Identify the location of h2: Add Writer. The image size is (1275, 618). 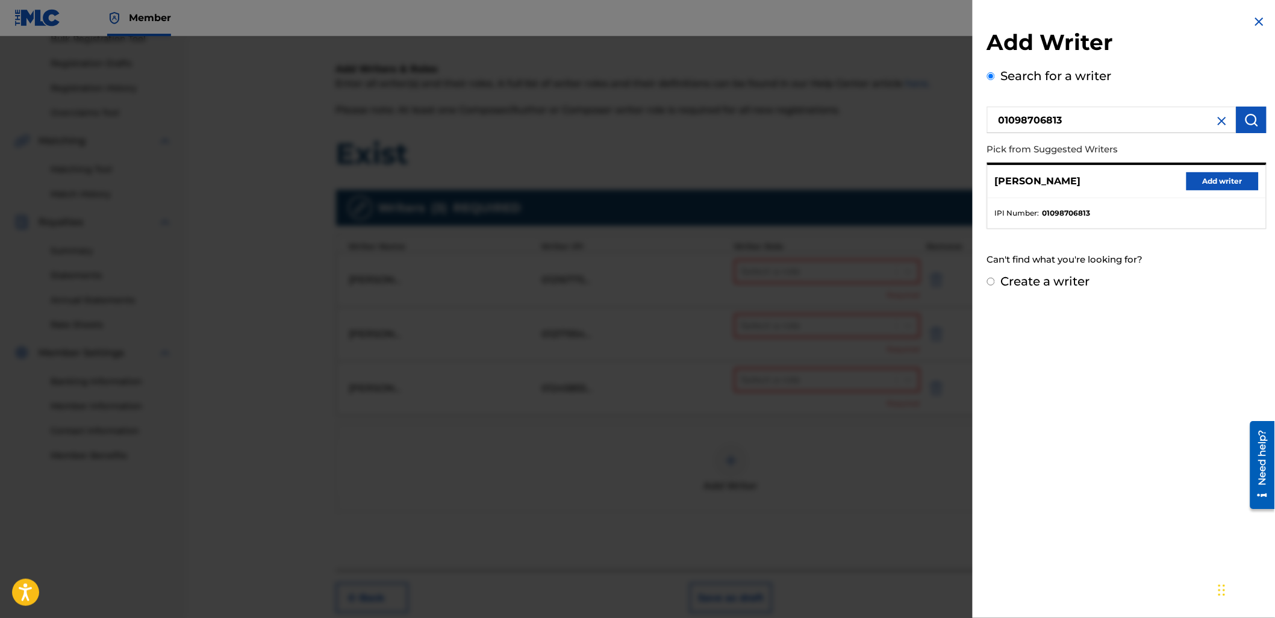
(1127, 44).